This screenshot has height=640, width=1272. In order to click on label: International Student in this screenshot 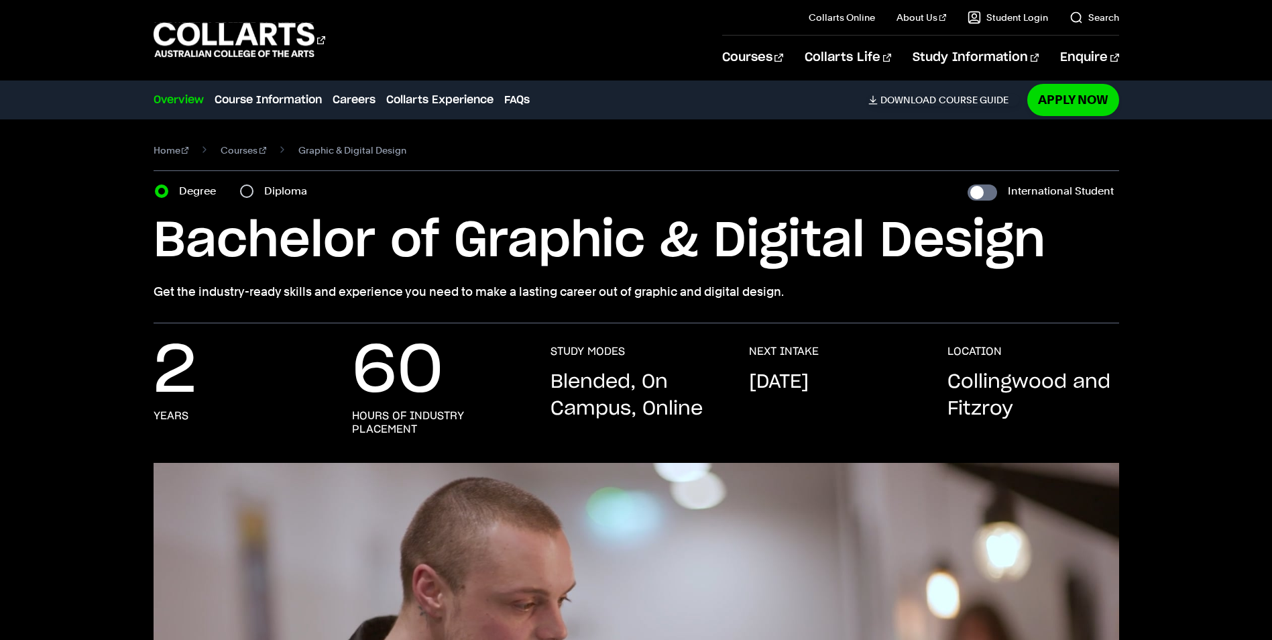, I will do `click(1061, 191)`.